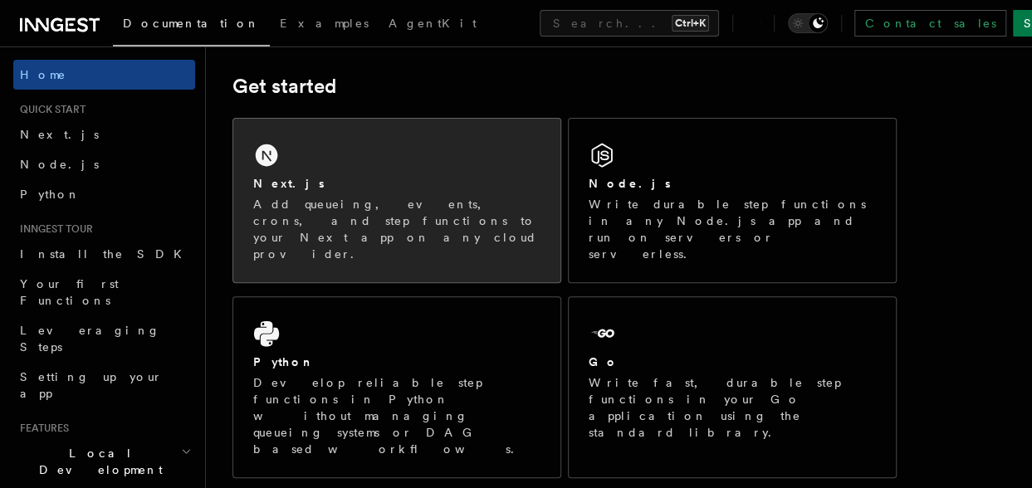  What do you see at coordinates (284, 86) in the screenshot?
I see `a: Get started` at bounding box center [284, 86].